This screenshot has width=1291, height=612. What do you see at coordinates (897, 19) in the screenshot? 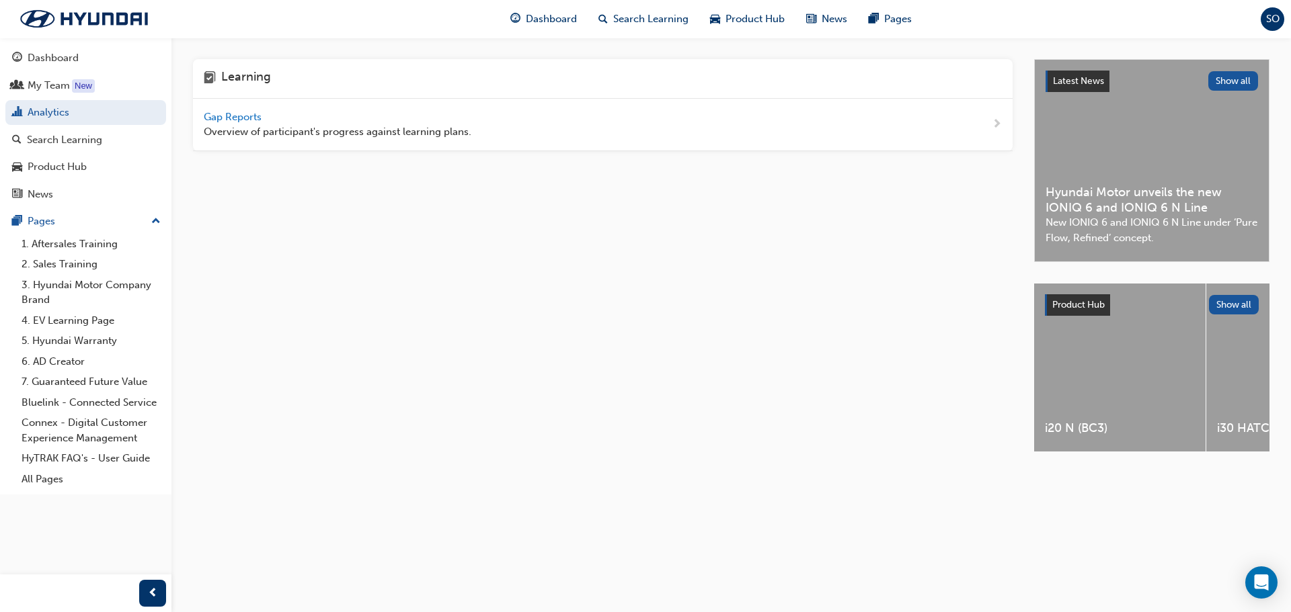
I see `span: Pages` at bounding box center [897, 19].